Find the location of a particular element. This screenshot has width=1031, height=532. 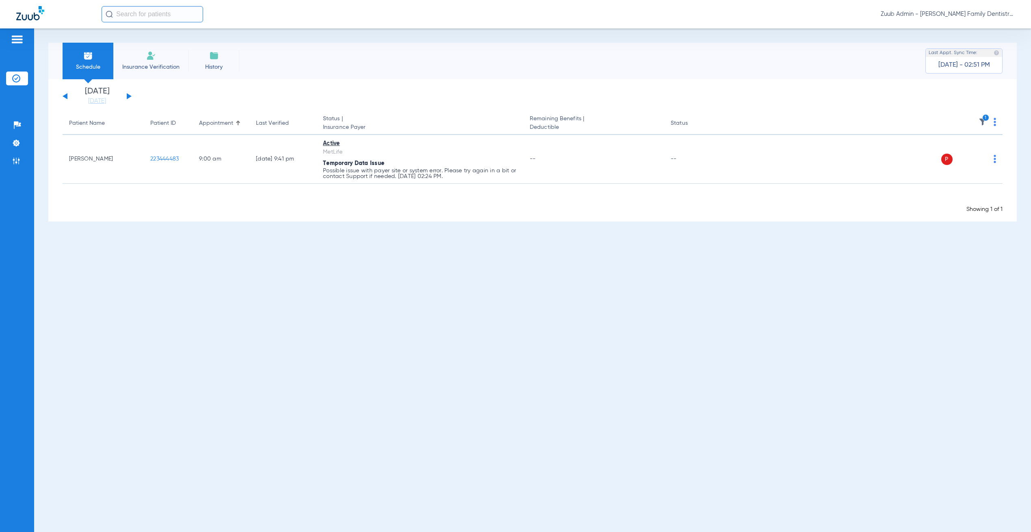

th: Remaining Benefits | is located at coordinates (593, 123).